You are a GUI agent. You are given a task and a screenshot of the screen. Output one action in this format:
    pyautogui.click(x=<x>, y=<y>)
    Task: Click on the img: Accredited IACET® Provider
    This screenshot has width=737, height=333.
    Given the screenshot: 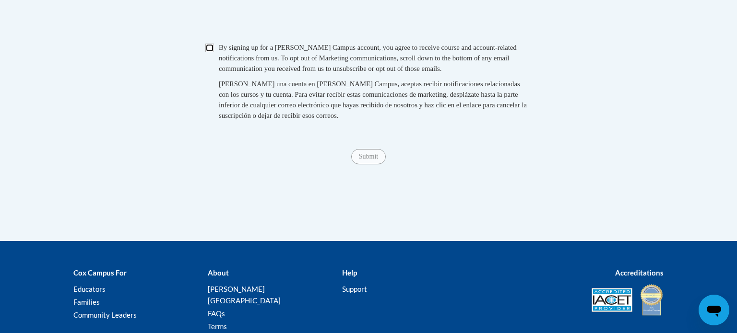 What is the action you would take?
    pyautogui.click(x=612, y=300)
    